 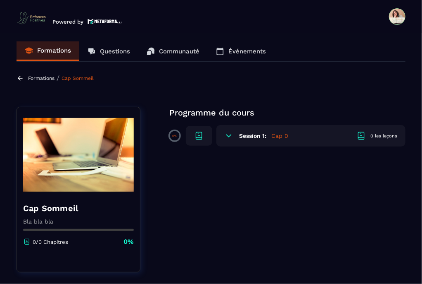 I want to click on div: 0 les leçons, so click(x=384, y=136).